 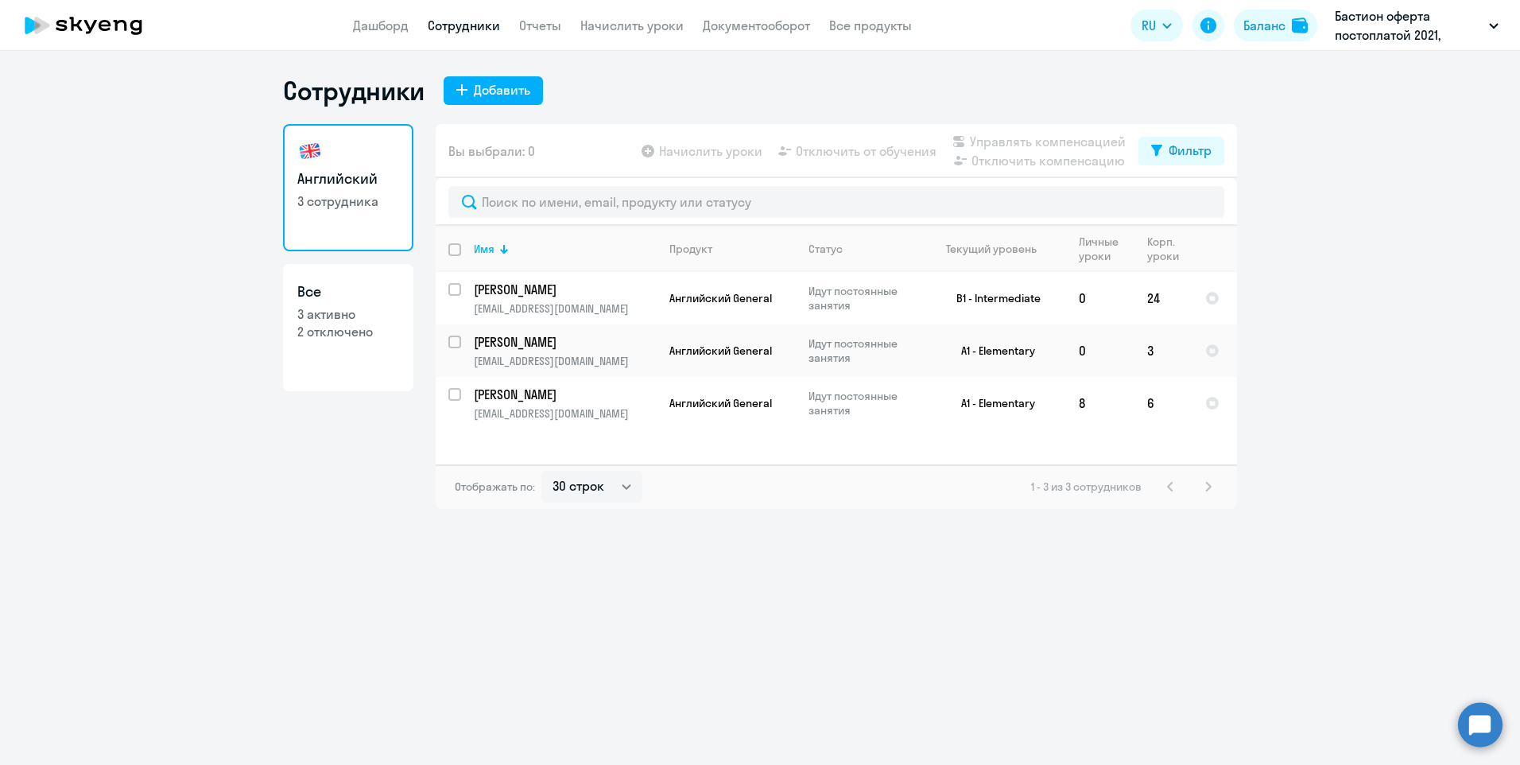 I want to click on button: Добавить, so click(x=493, y=91).